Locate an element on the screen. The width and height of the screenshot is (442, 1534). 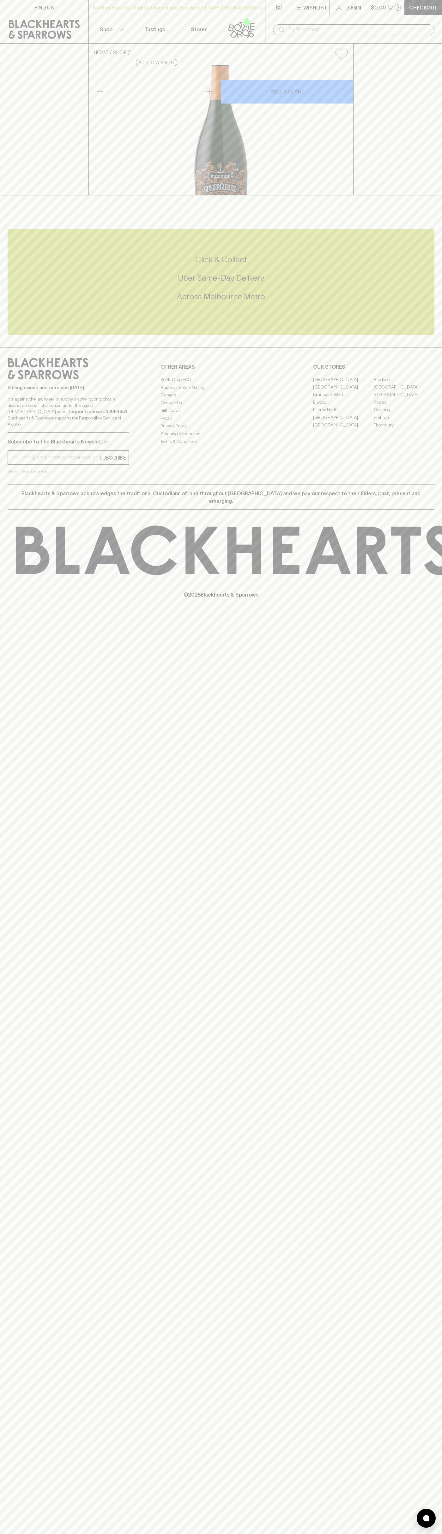
p: We will never spam you is located at coordinates (68, 471).